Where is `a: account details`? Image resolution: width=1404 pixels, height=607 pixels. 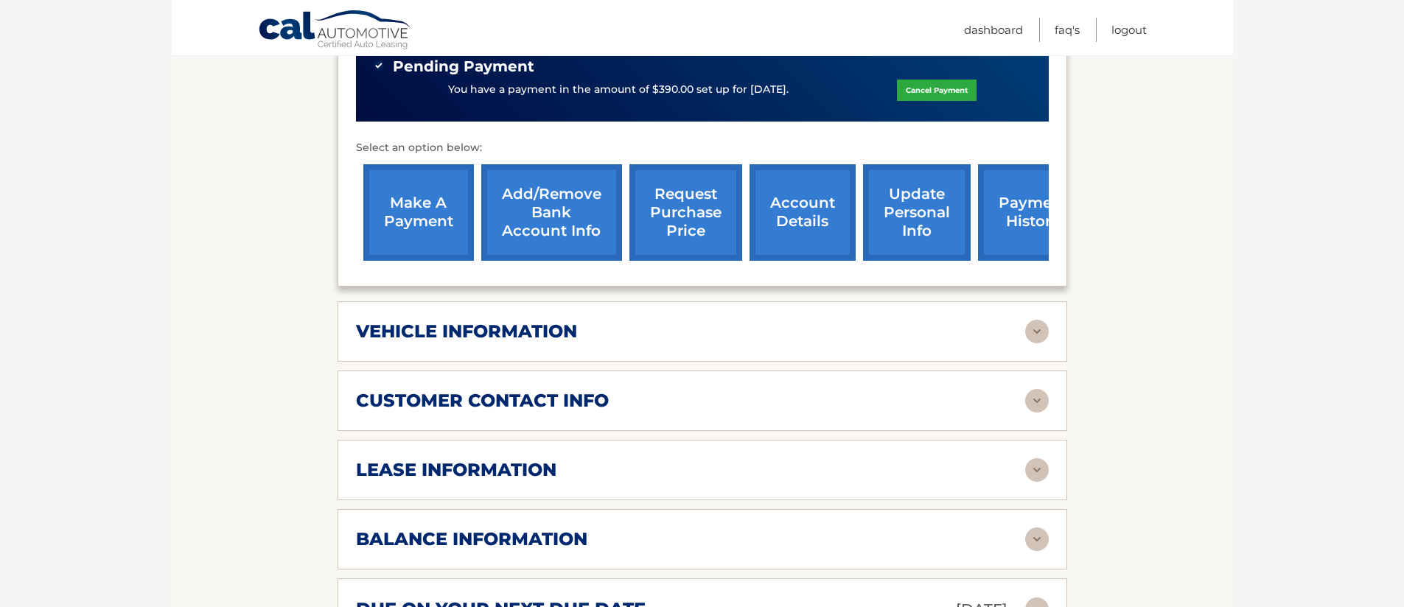 a: account details is located at coordinates (803, 212).